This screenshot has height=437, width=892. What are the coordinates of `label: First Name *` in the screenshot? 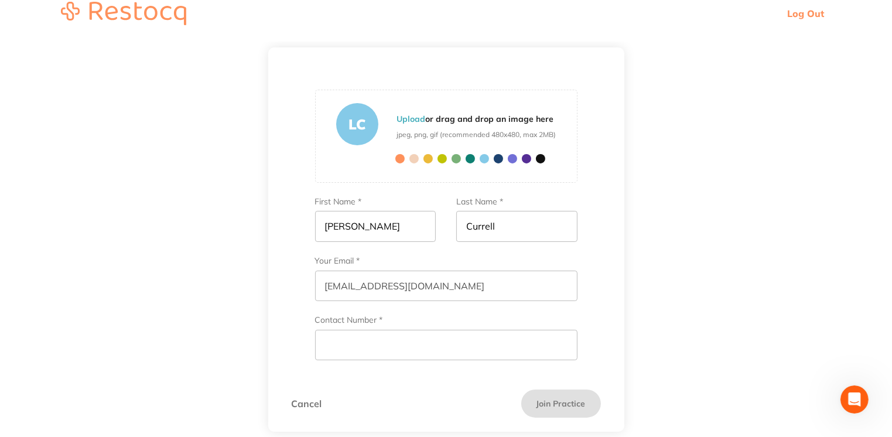 It's located at (375, 201).